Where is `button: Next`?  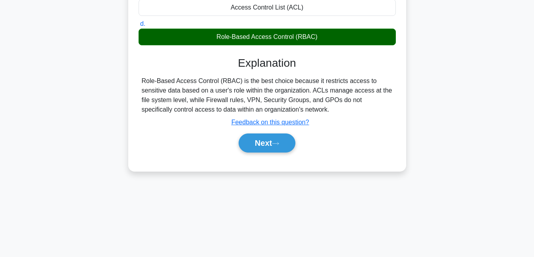
button: Next is located at coordinates (267, 143).